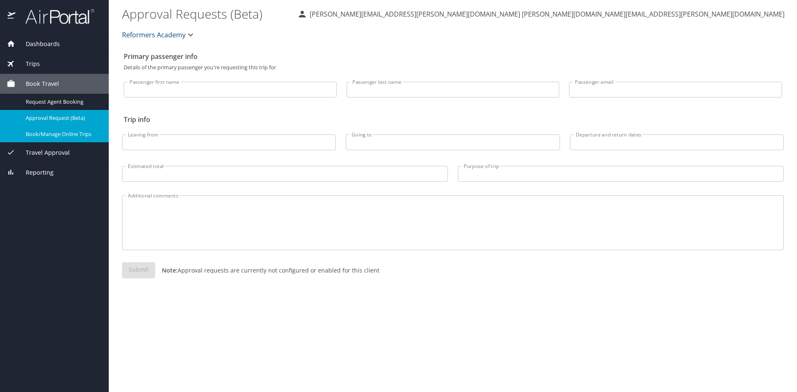  Describe the element at coordinates (453, 120) in the screenshot. I see `h2: Trip info` at that location.